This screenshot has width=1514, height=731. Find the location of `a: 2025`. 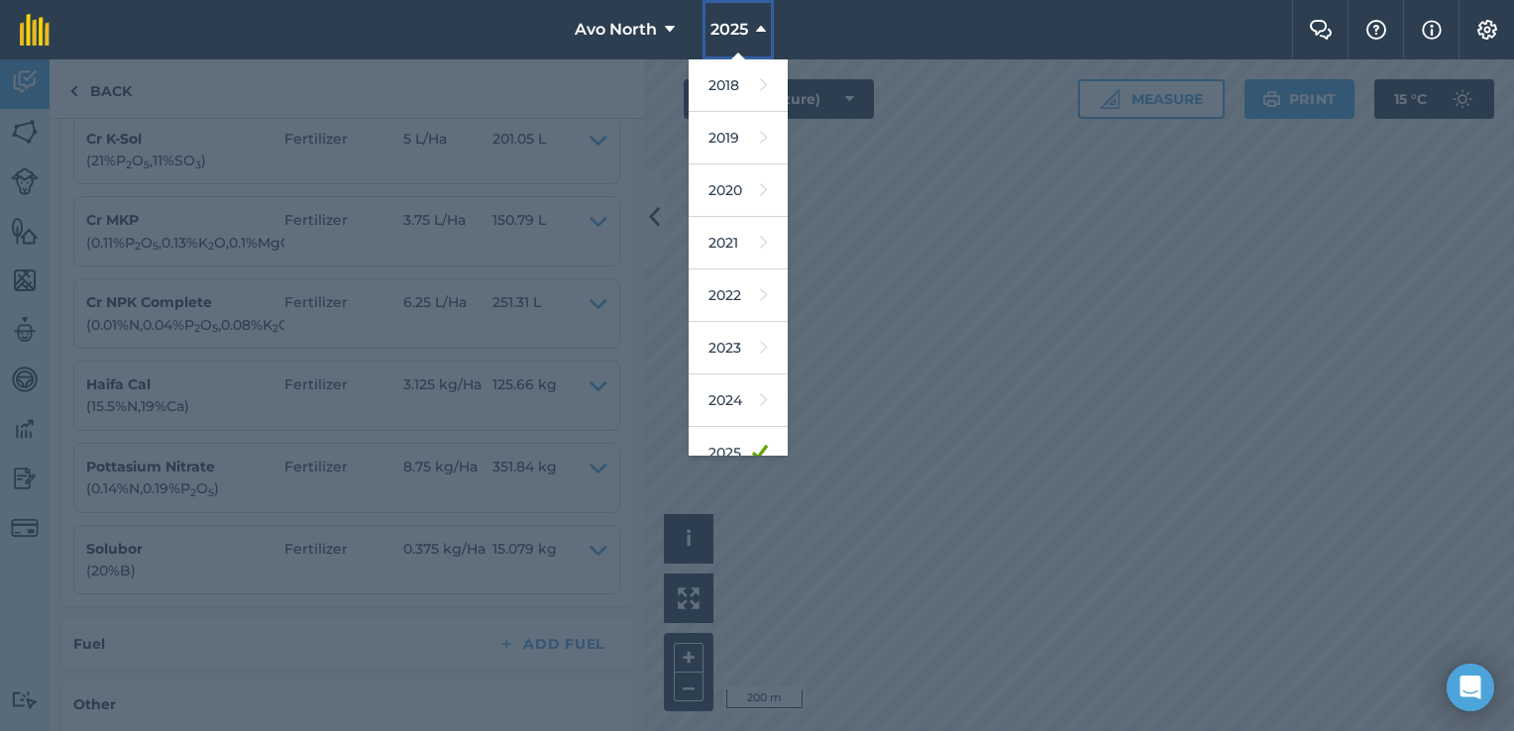

a: 2025 is located at coordinates (738, 453).